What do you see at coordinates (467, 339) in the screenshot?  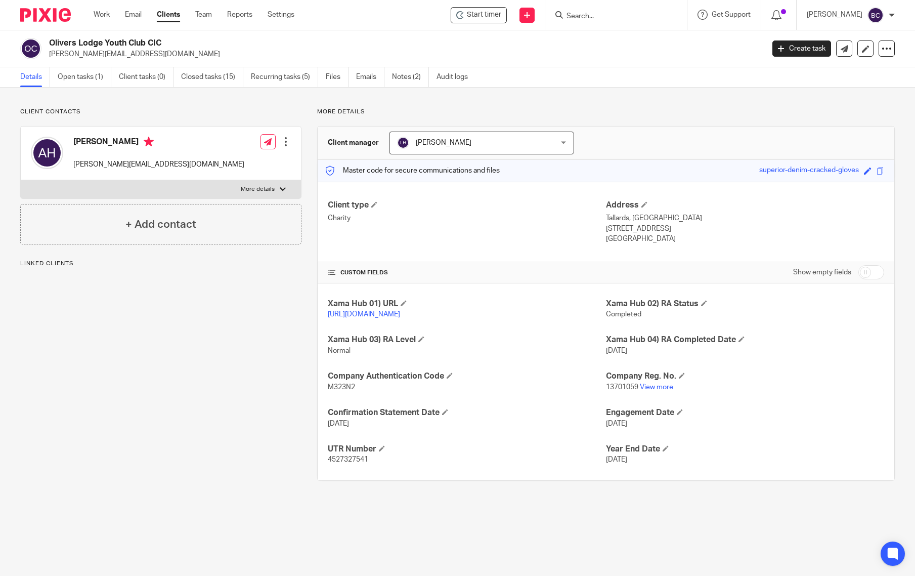 I see `h4: Xama Hub 03) RA Level` at bounding box center [467, 339].